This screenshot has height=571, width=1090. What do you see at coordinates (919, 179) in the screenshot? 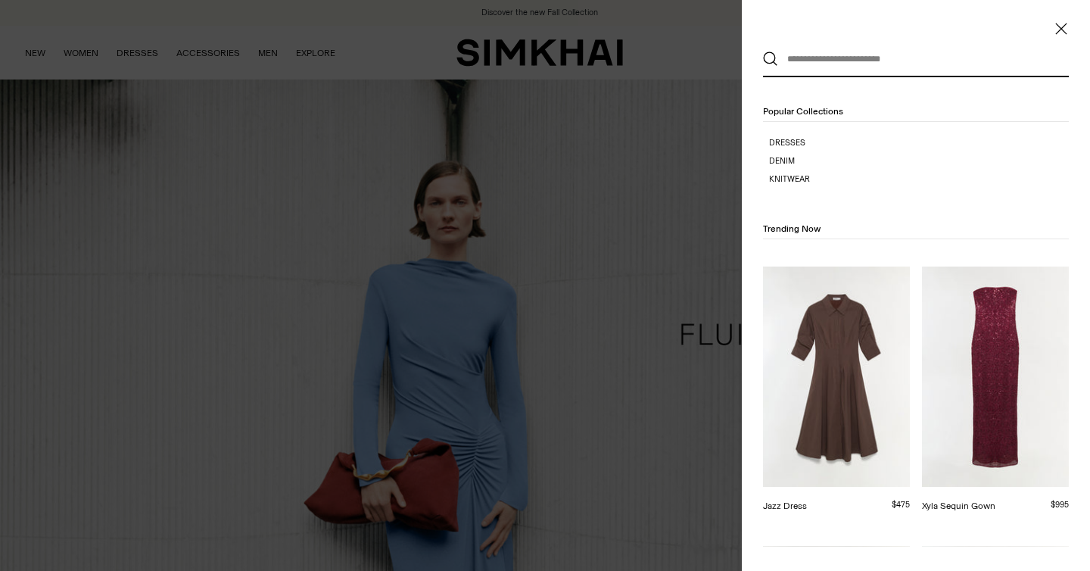
I see `p: Knitwear` at bounding box center [919, 179].